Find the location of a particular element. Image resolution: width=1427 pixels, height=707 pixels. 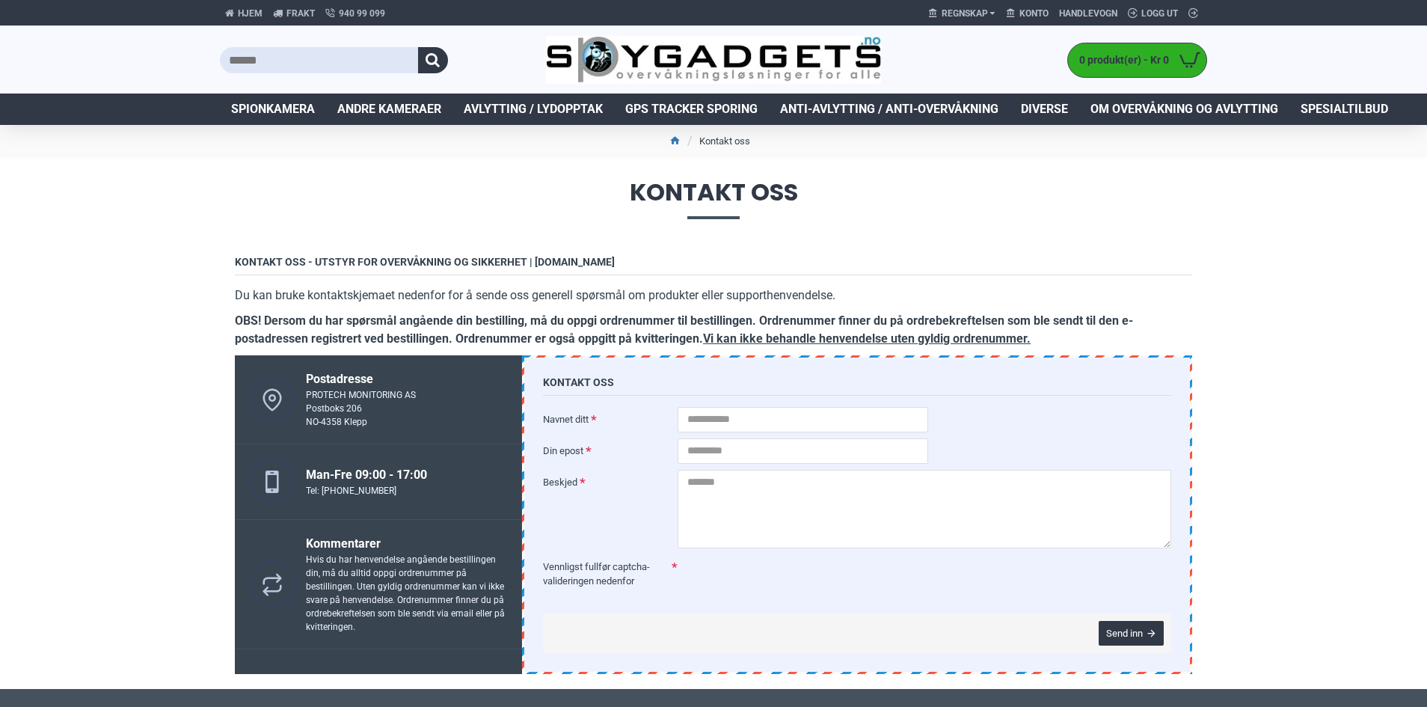

a: Andre kameraer is located at coordinates (389, 109).